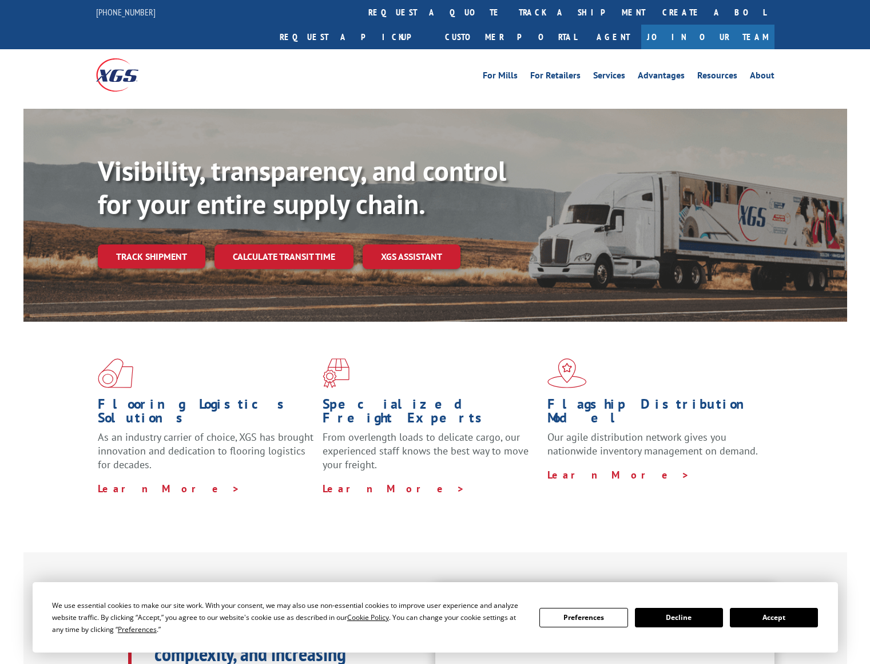 The width and height of the screenshot is (870, 664). I want to click on div: Cookie Consent Prompt, so click(435, 617).